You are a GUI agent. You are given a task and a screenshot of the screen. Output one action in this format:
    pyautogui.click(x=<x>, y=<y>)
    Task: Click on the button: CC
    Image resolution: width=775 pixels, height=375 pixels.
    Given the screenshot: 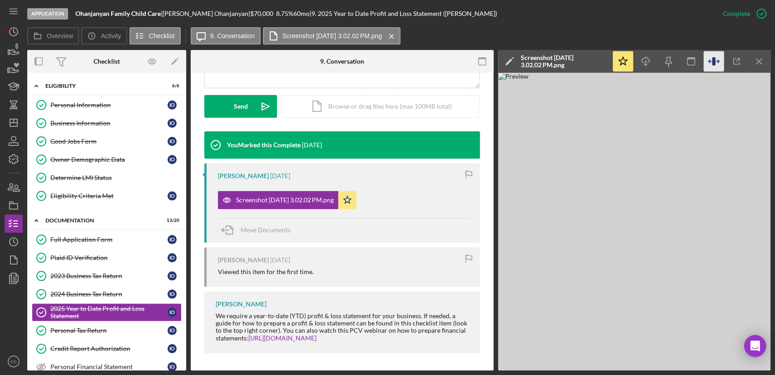 What is the action you would take?
    pyautogui.click(x=14, y=361)
    